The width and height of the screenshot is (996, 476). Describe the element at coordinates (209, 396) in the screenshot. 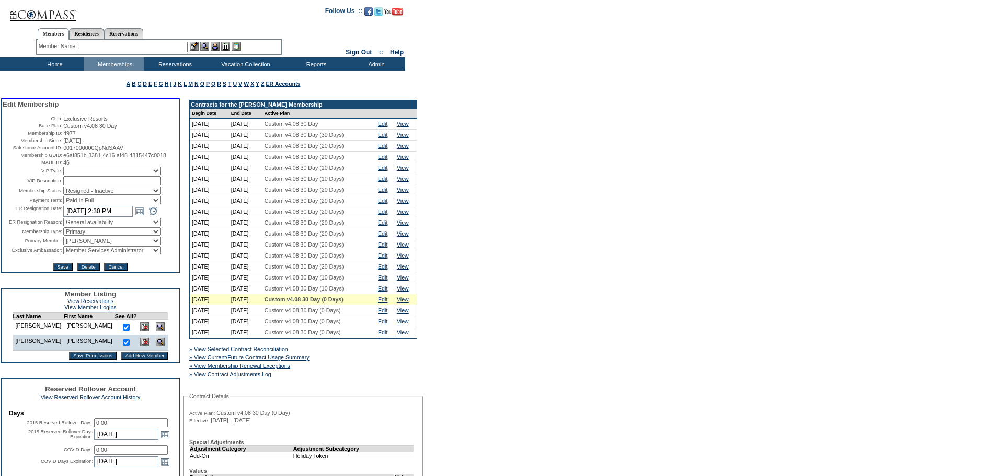

I see `legend: Contract Details` at that location.